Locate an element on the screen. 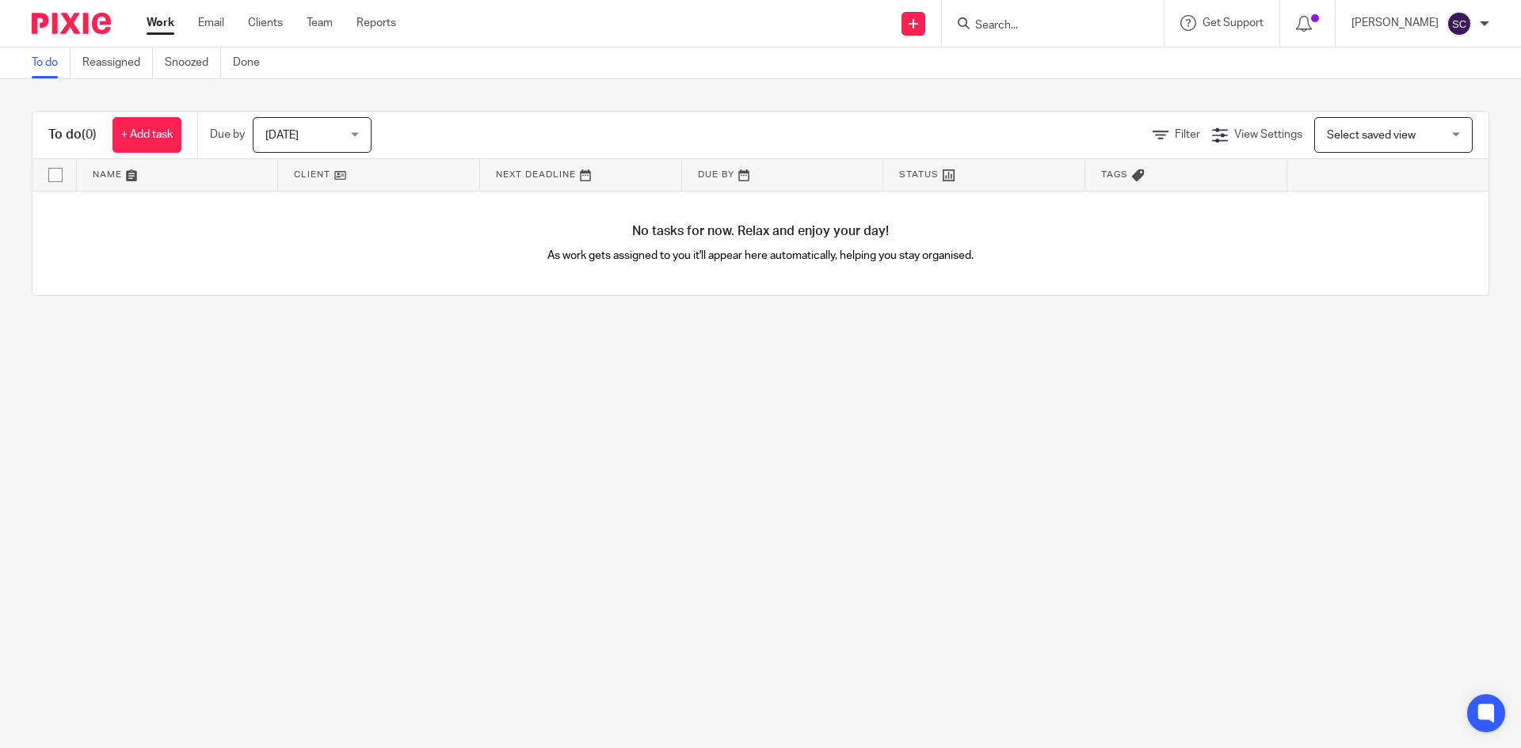 This screenshot has height=748, width=1521. img: Pixie is located at coordinates (71, 23).